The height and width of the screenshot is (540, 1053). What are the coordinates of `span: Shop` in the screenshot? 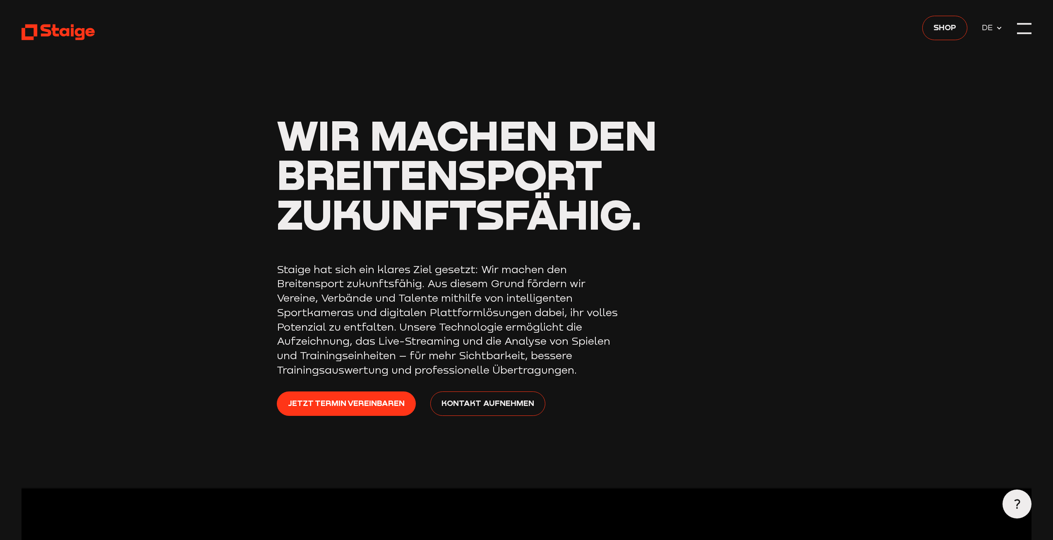 It's located at (944, 27).